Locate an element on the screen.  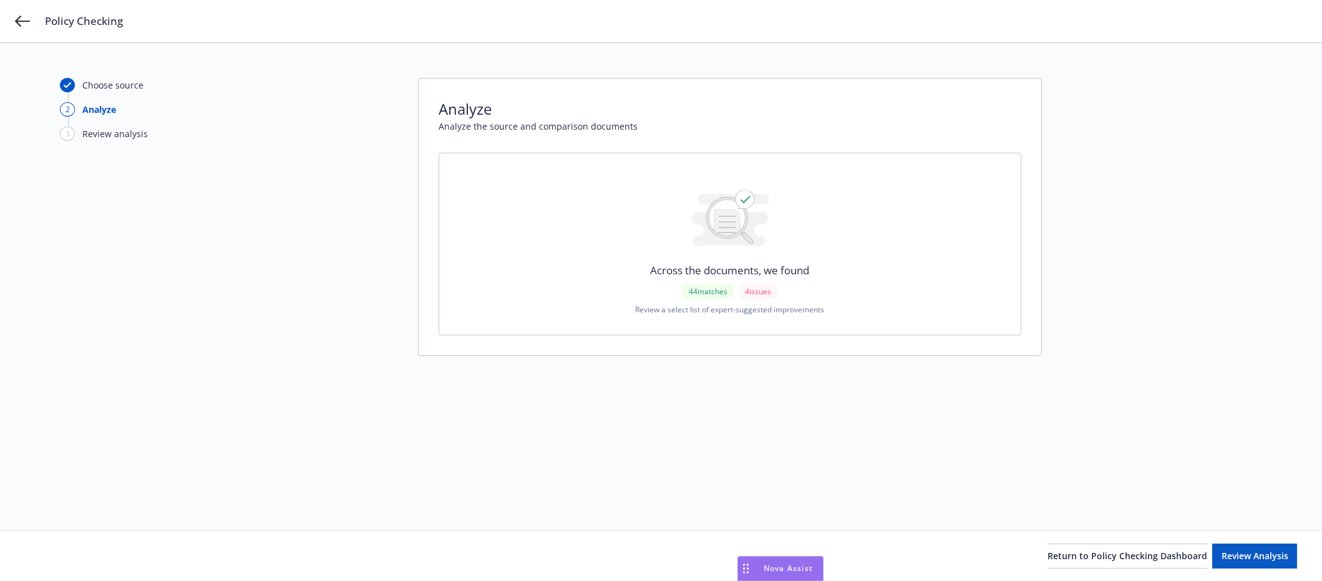
span: Review Analysis is located at coordinates (1254, 556).